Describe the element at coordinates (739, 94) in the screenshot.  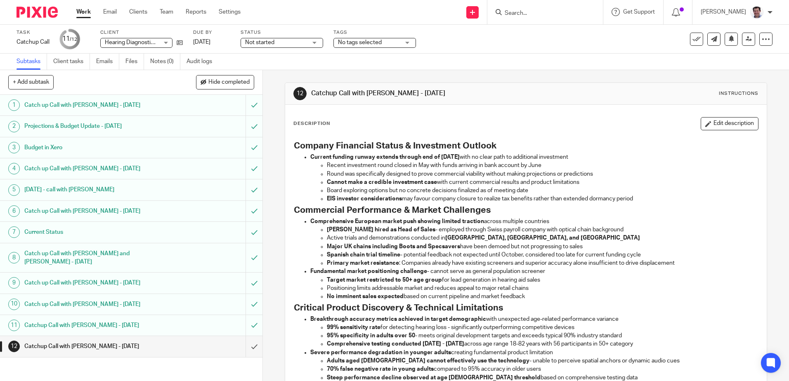
I see `div: Instructions` at that location.